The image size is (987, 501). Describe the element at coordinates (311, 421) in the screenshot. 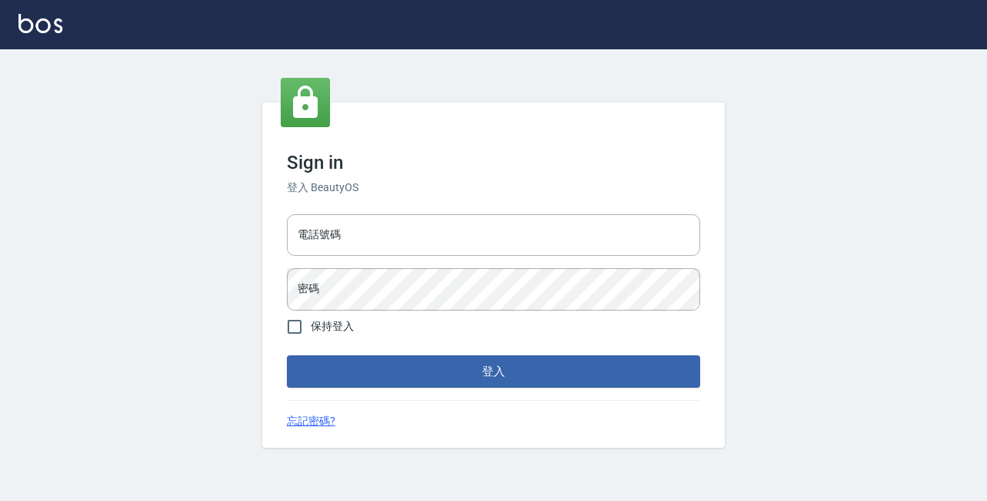

I see `a: 忘記密碼?` at that location.